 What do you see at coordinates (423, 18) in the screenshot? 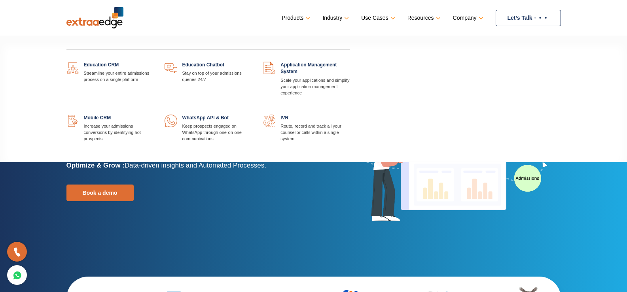
I see `a: Resources` at bounding box center [423, 18].